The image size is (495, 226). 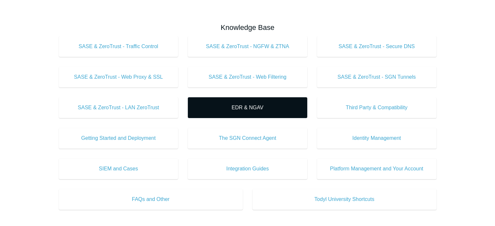 What do you see at coordinates (247, 138) in the screenshot?
I see `a: The SGN Connect Agent` at bounding box center [247, 138].